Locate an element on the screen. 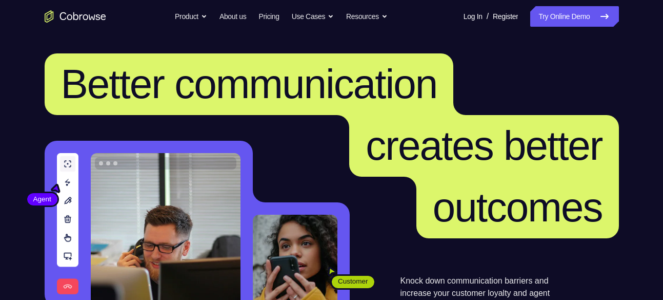  a: Pricing is located at coordinates (269, 16).